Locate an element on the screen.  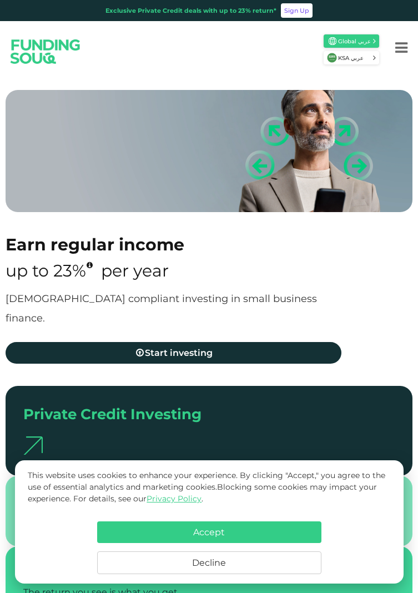
button: Decline is located at coordinates (209, 562).